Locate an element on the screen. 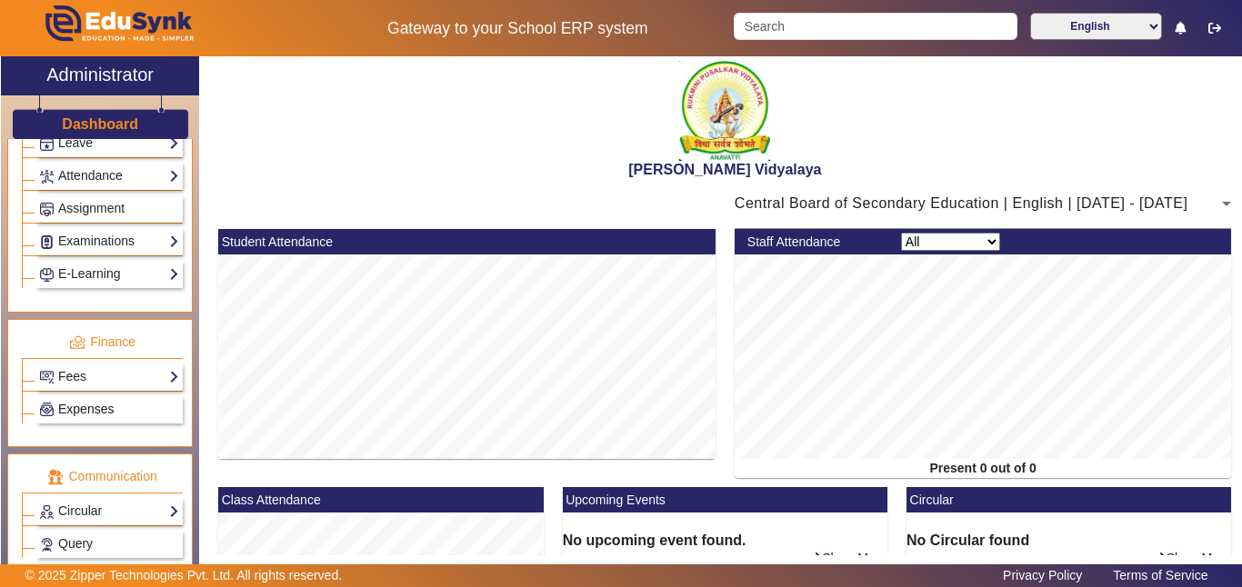 The width and height of the screenshot is (1242, 587). img: finance.png is located at coordinates (77, 343).